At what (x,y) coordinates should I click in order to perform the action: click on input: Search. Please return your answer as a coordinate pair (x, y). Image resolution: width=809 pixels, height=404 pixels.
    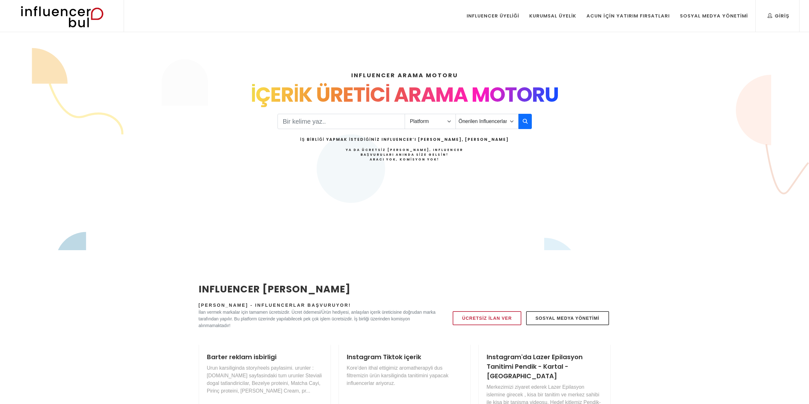
    Looking at the image, I should click on (341, 121).